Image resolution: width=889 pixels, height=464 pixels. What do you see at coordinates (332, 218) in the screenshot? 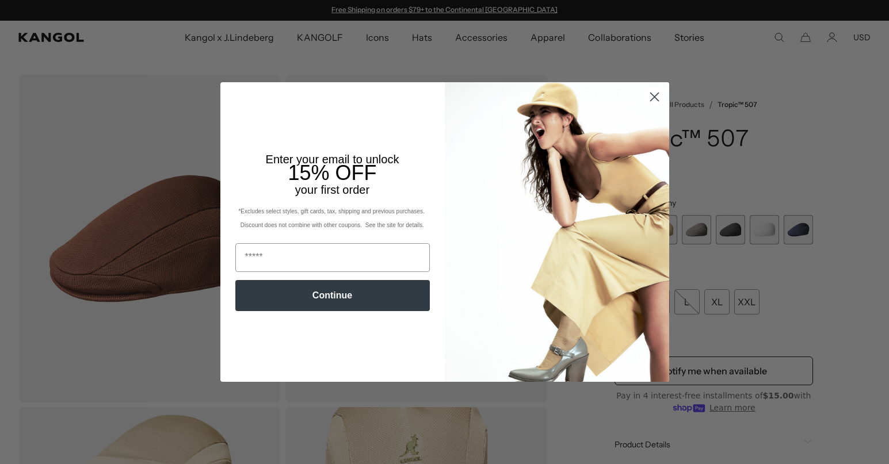
I see `span: *Excludes select styles, gift cards, tax, shipping and previous purchases. Discount does not comb...` at bounding box center [332, 218].